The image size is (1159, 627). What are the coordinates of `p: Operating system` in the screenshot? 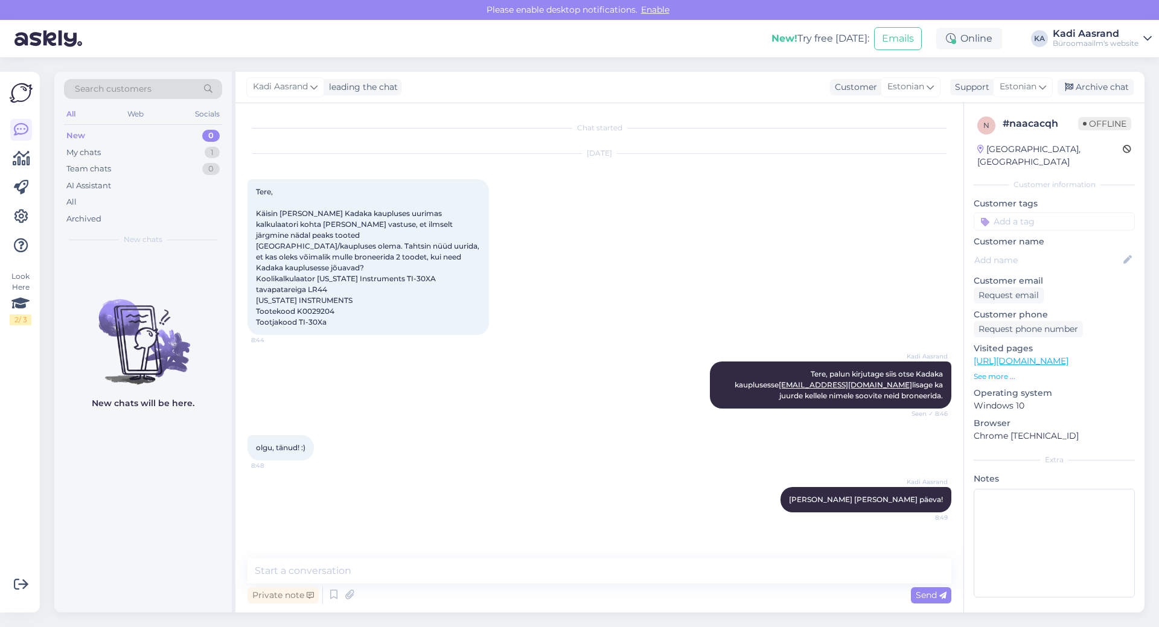 It's located at (1054, 393).